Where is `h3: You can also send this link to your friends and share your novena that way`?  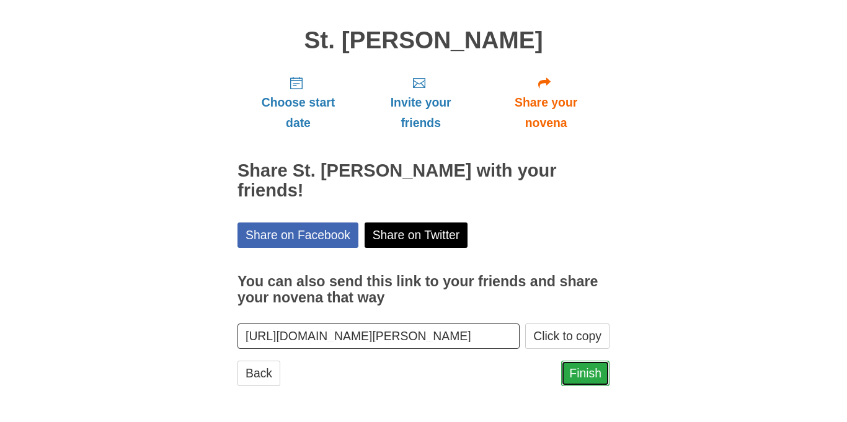
h3: You can also send this link to your friends and share your novena that way is located at coordinates (424, 290).